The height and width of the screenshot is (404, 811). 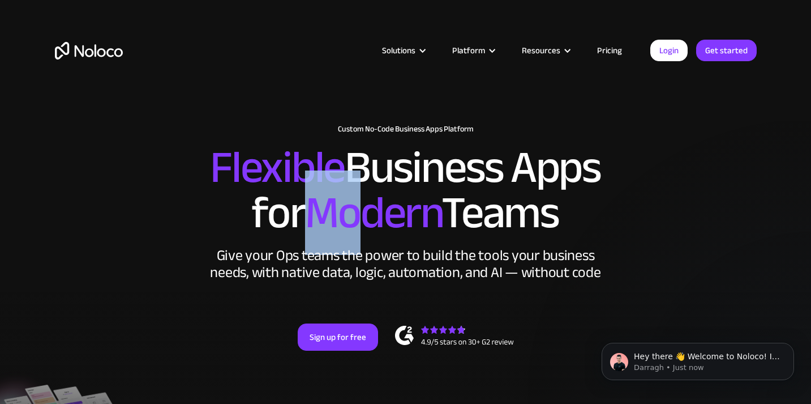 I want to click on h1: Custom No-Code Business Apps Platform, so click(x=406, y=129).